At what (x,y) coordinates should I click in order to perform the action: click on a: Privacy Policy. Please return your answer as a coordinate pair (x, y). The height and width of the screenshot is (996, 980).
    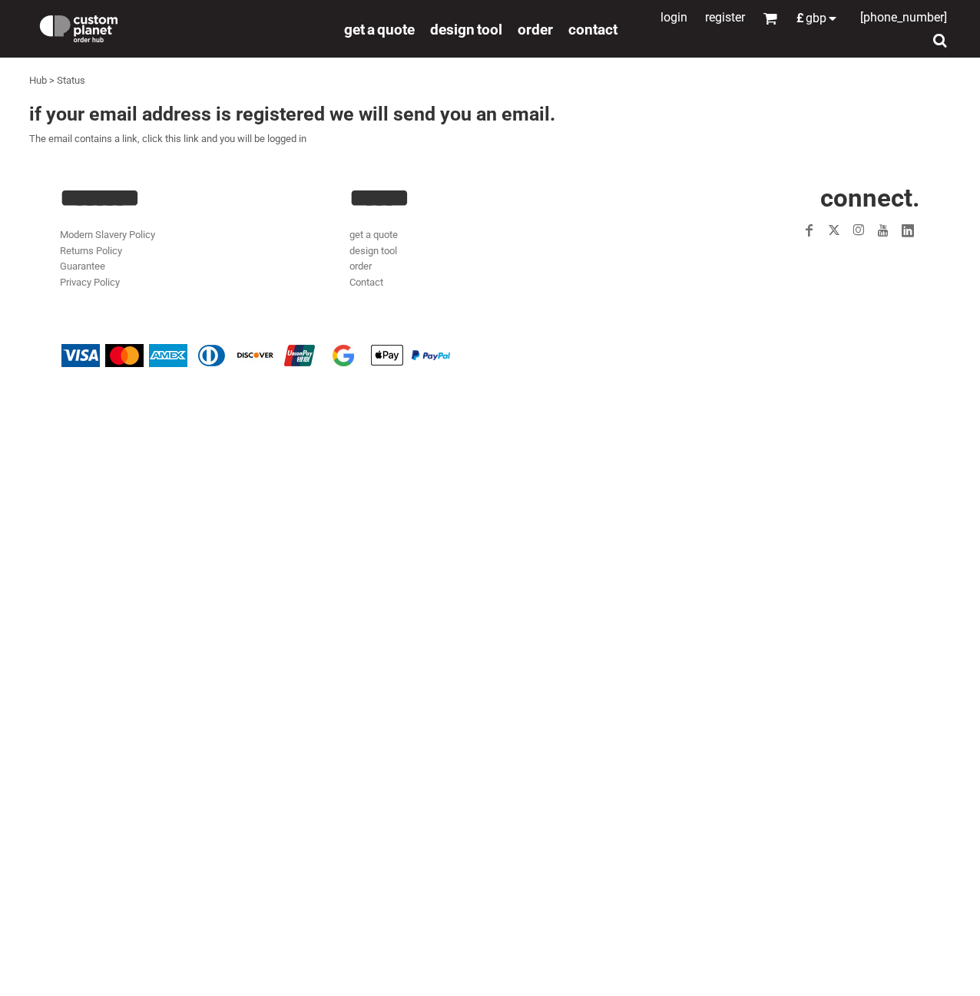
    Looking at the image, I should click on (90, 282).